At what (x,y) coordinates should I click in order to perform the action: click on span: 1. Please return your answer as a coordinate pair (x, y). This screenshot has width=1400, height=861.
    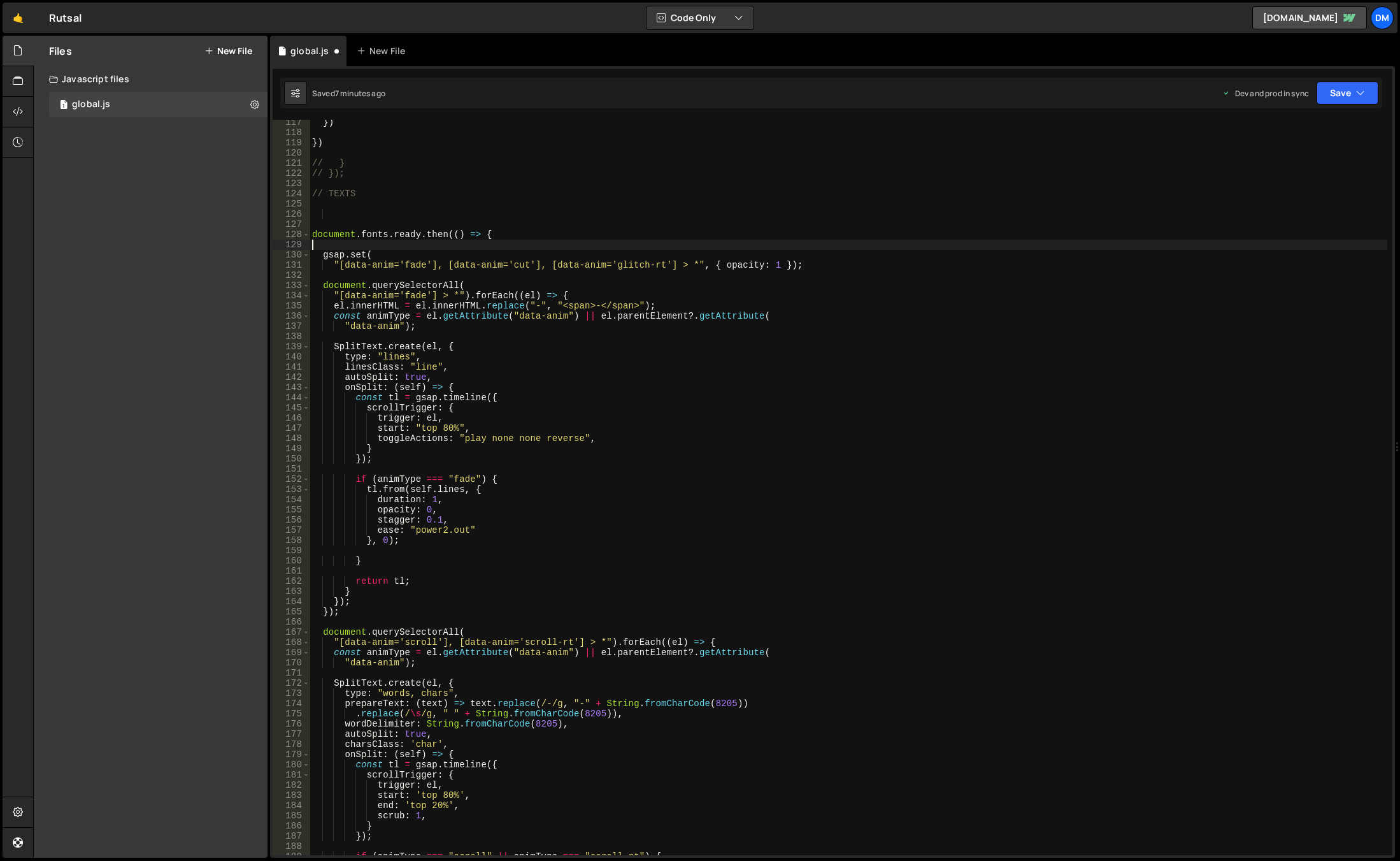
    Looking at the image, I should click on (64, 105).